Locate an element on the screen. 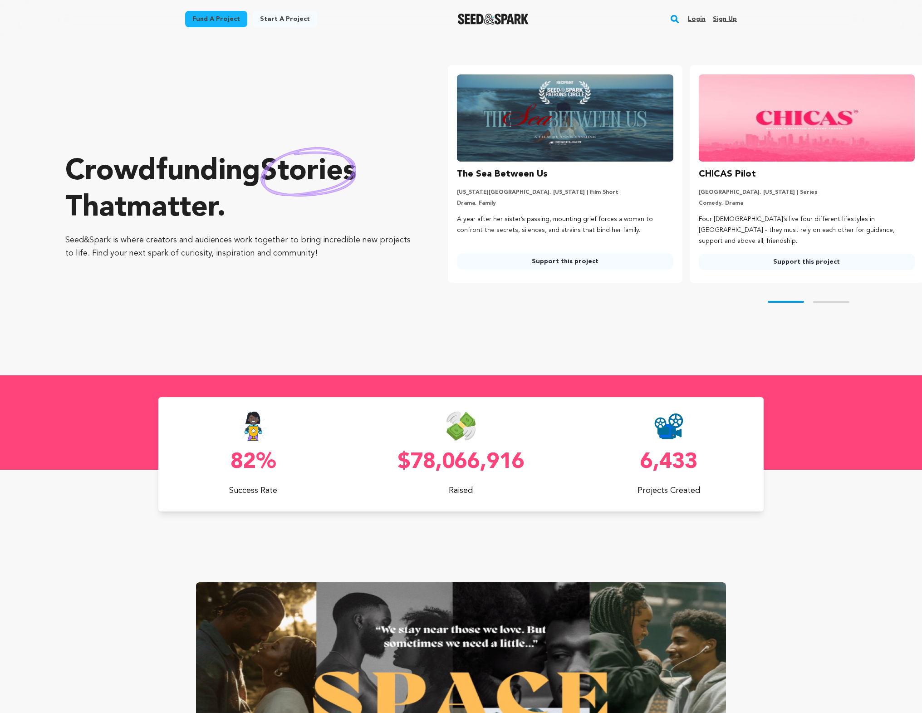  h3: CHICAS Pilot is located at coordinates (727, 174).